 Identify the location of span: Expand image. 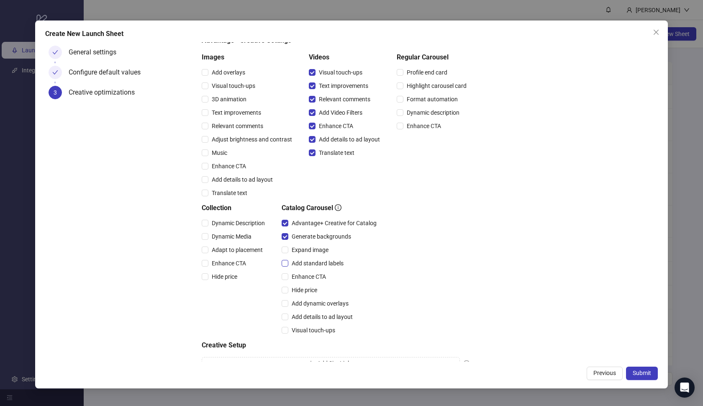
(310, 250).